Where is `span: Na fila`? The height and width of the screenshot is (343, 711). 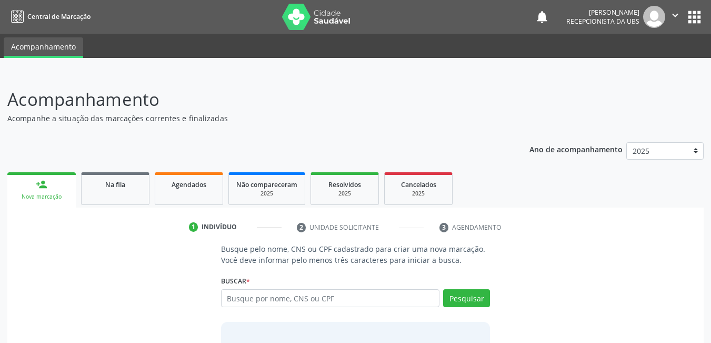
span: Na fila is located at coordinates (115, 184).